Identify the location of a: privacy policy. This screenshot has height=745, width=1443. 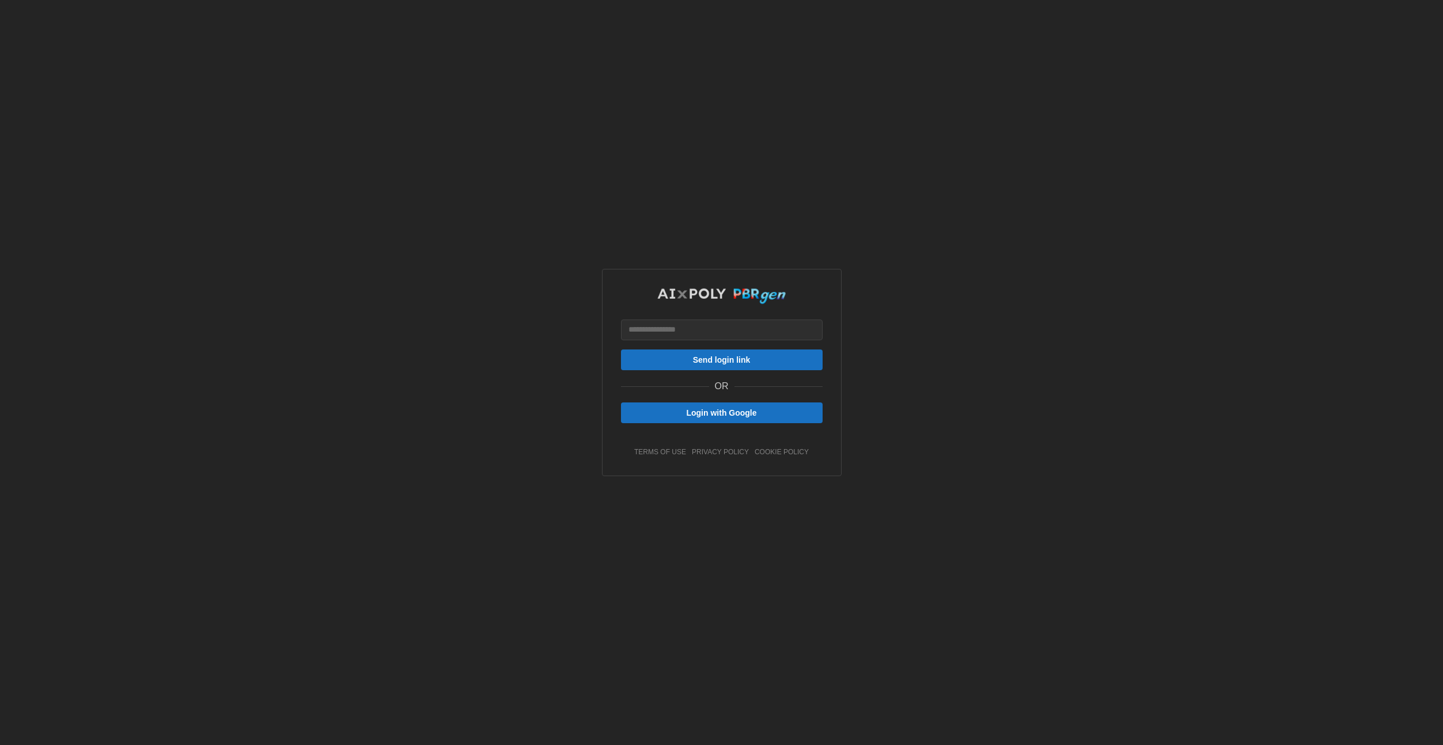
(720, 452).